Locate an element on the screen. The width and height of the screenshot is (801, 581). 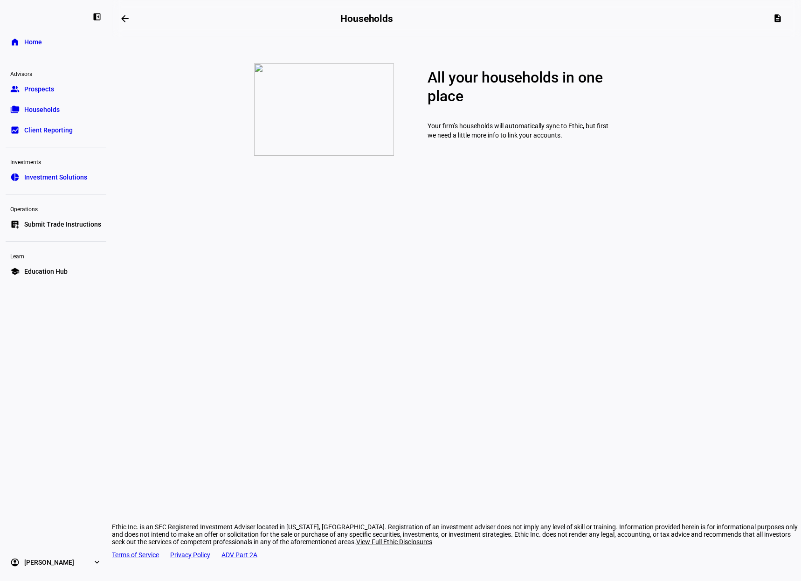
a: folder_copyHouseholds is located at coordinates (56, 110).